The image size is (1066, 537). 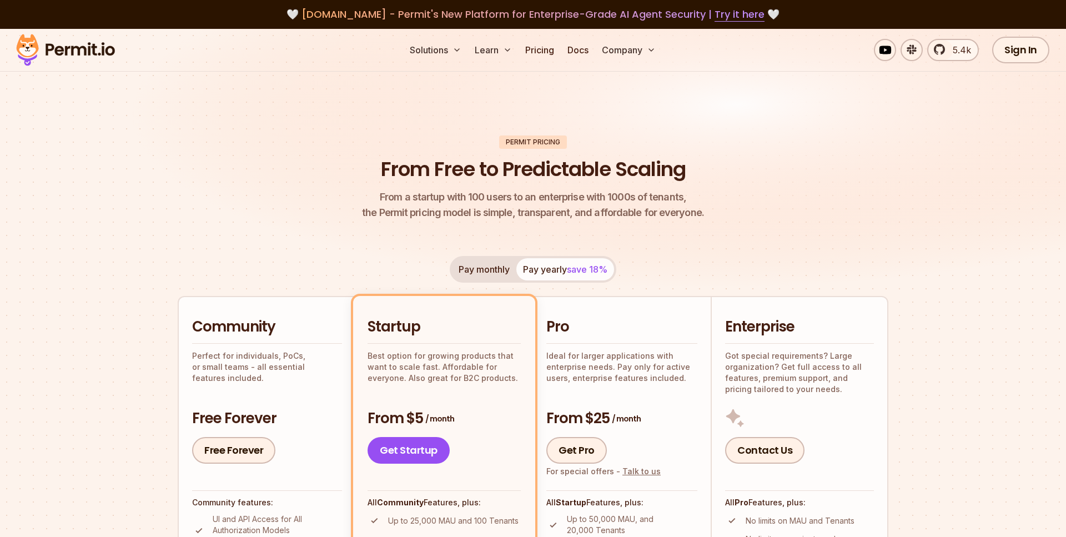 What do you see at coordinates (741, 502) in the screenshot?
I see `strong: Pro` at bounding box center [741, 502].